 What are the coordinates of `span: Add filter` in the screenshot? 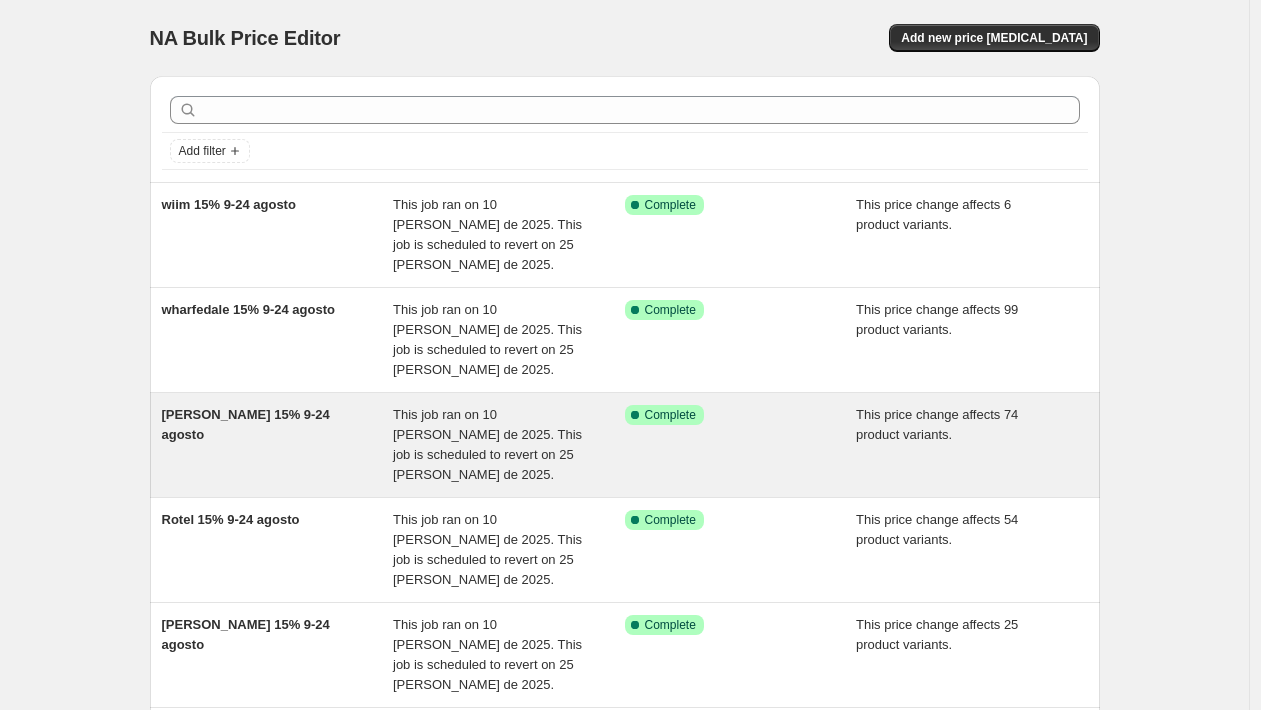 It's located at (202, 151).